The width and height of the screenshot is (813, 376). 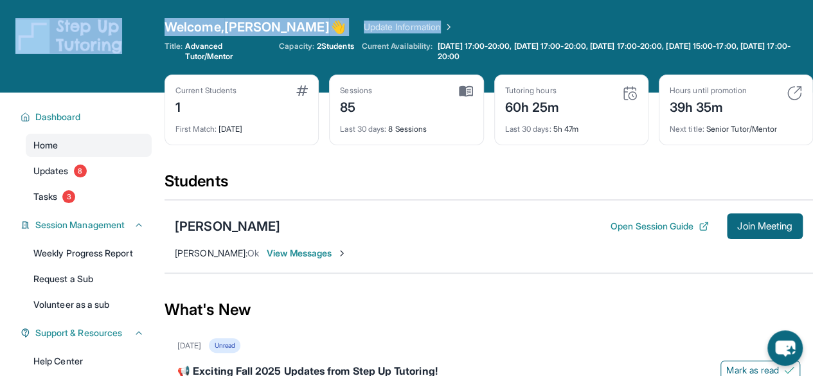 What do you see at coordinates (228, 51) in the screenshot?
I see `span: Advanced Tutor/Mentor` at bounding box center [228, 51].